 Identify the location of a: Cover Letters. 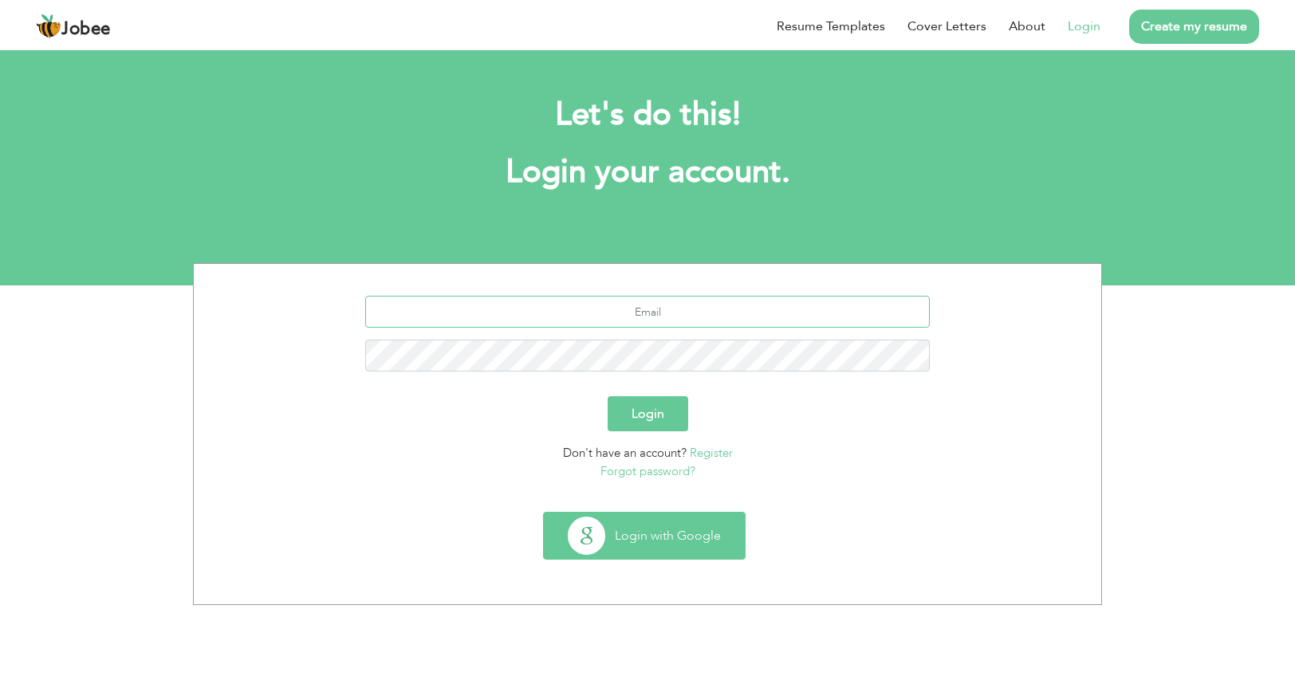
(947, 26).